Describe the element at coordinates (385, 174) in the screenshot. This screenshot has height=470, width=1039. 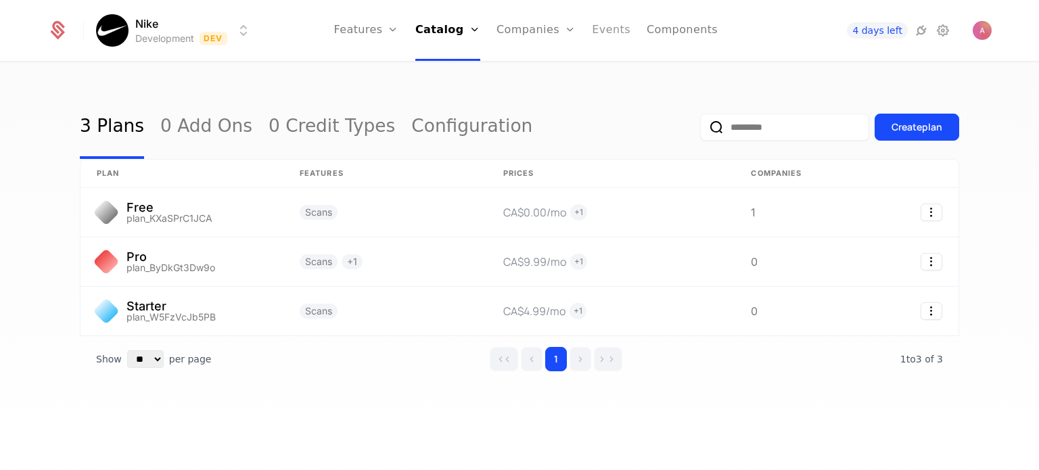
I see `th: Features` at that location.